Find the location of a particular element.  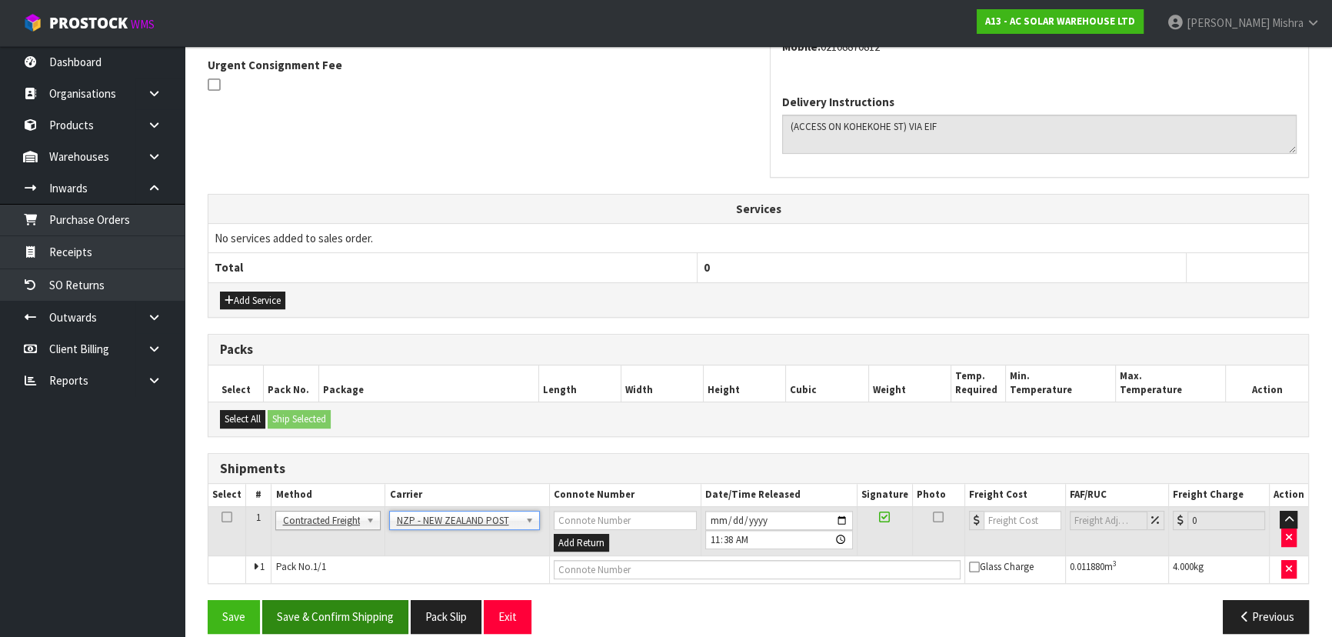

th: Freight Charge is located at coordinates (1219, 495).